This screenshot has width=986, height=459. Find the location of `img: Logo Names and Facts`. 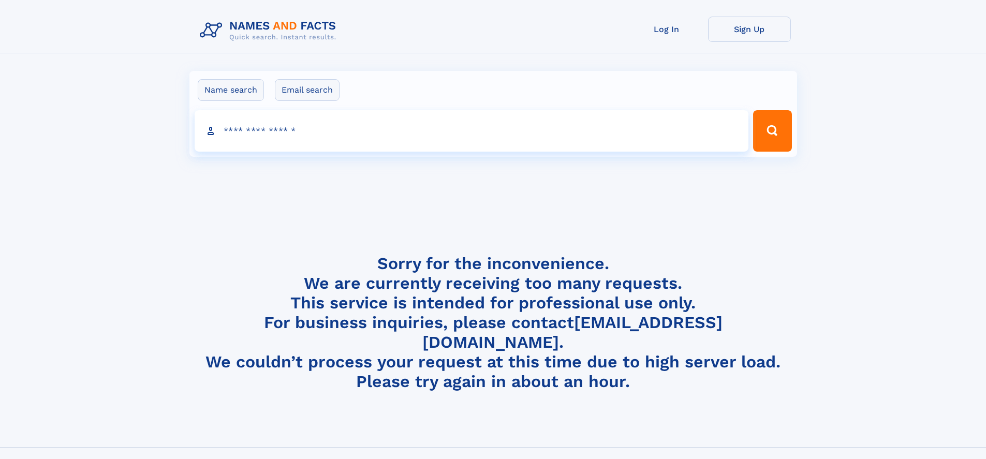

img: Logo Names and Facts is located at coordinates (270, 31).